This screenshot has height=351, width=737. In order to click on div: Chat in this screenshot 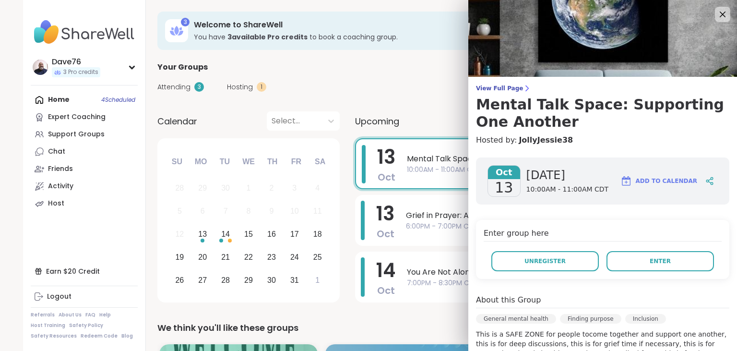, I will do `click(57, 152)`.